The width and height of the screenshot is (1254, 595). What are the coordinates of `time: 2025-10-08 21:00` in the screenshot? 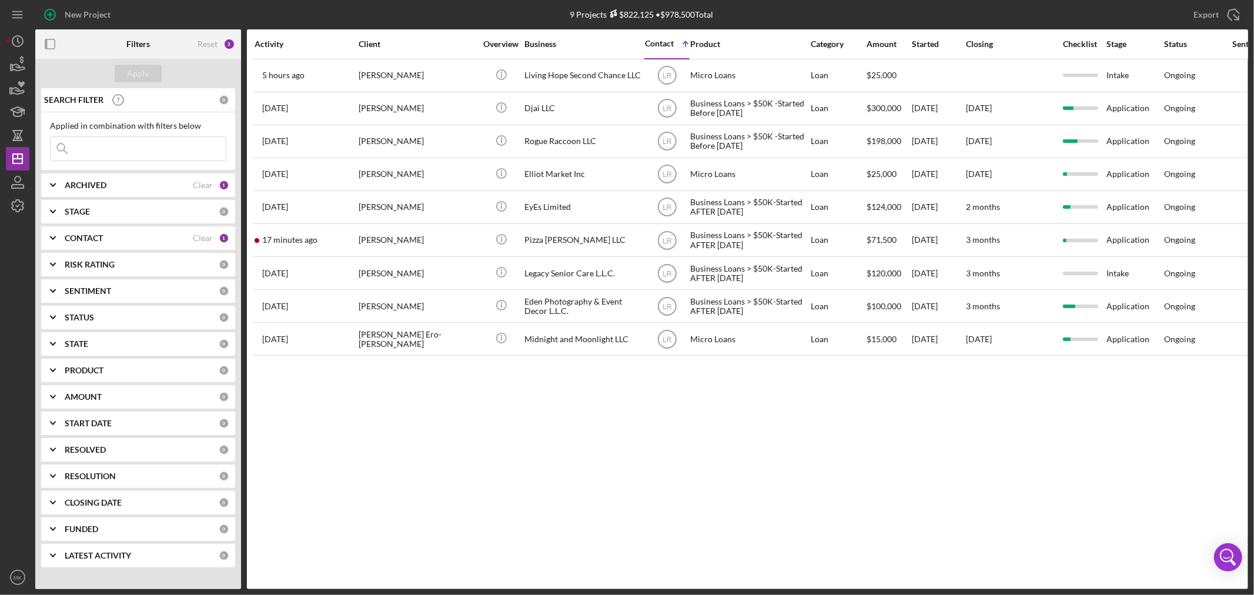 It's located at (275, 273).